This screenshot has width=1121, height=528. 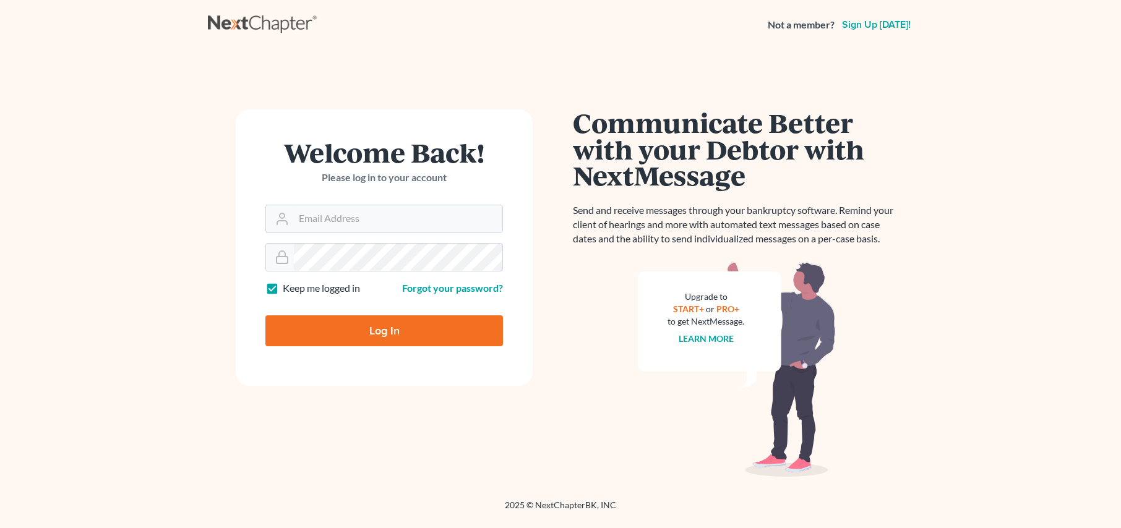 What do you see at coordinates (384, 152) in the screenshot?
I see `h1: Welcome Back!` at bounding box center [384, 152].